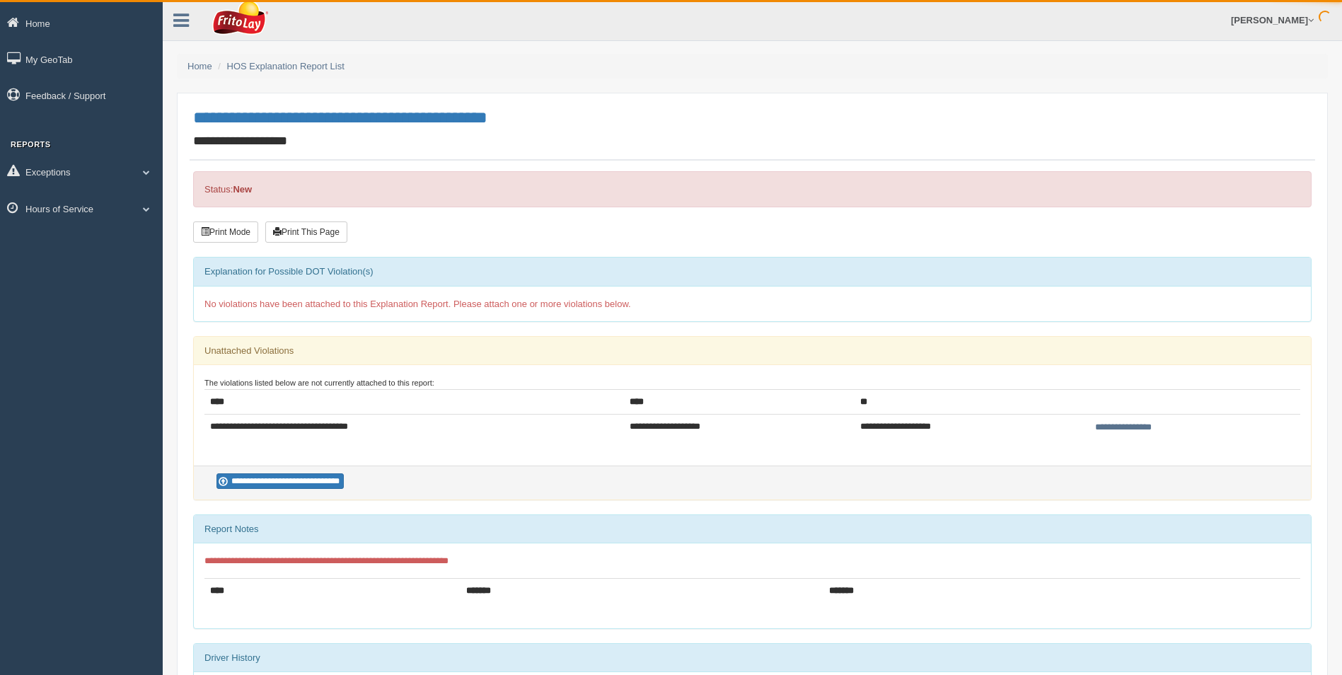 This screenshot has height=675, width=1342. I want to click on div: Explanation for Possible DOT Violation(s), so click(752, 272).